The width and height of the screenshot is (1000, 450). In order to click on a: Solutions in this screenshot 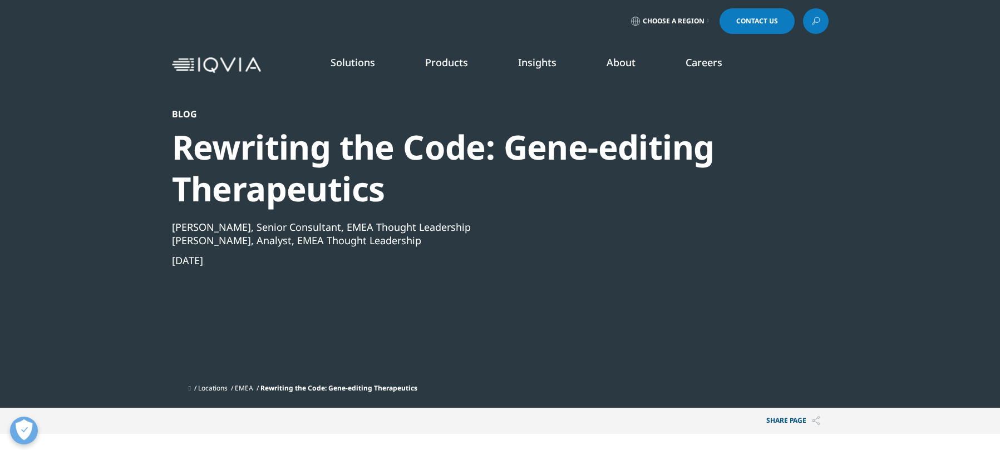, I will do `click(353, 62)`.